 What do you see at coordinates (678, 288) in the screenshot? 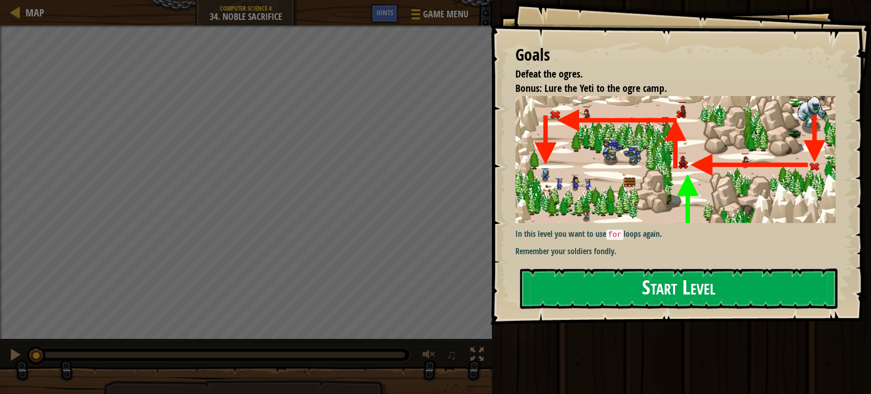
I see `button: Start Level` at bounding box center [678, 288].